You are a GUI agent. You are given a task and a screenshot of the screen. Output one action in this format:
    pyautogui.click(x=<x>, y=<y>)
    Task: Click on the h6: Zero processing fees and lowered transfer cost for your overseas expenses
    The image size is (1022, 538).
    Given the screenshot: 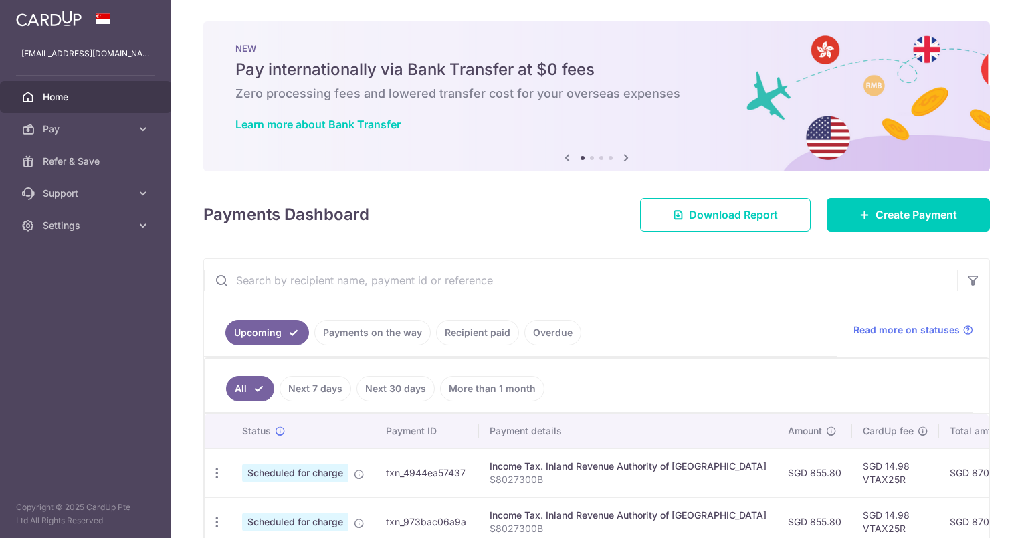 What is the action you would take?
    pyautogui.click(x=597, y=94)
    